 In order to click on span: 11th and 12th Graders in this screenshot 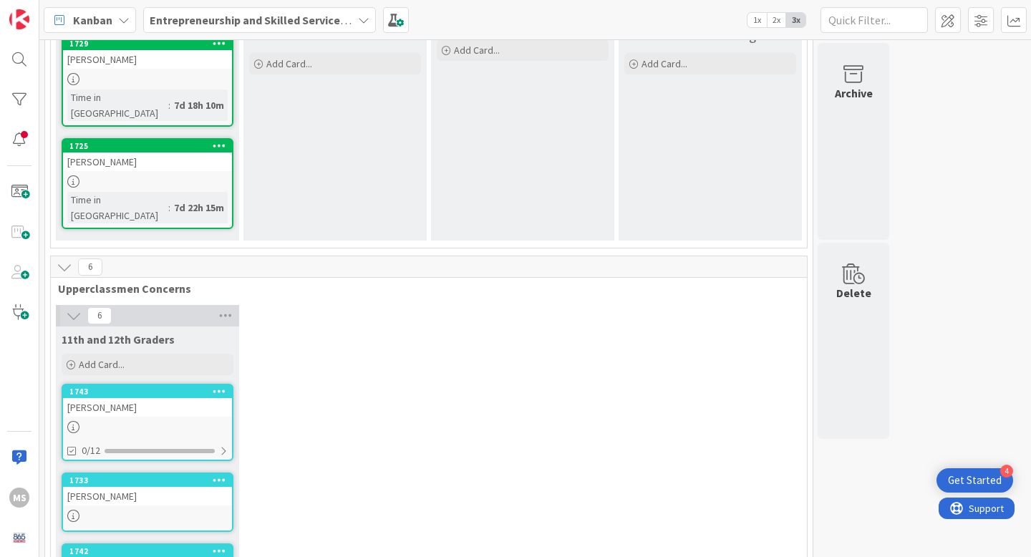, I will do `click(118, 339)`.